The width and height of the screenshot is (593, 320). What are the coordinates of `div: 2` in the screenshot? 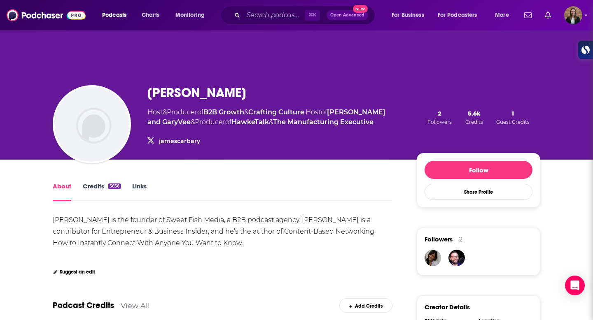 It's located at (460, 239).